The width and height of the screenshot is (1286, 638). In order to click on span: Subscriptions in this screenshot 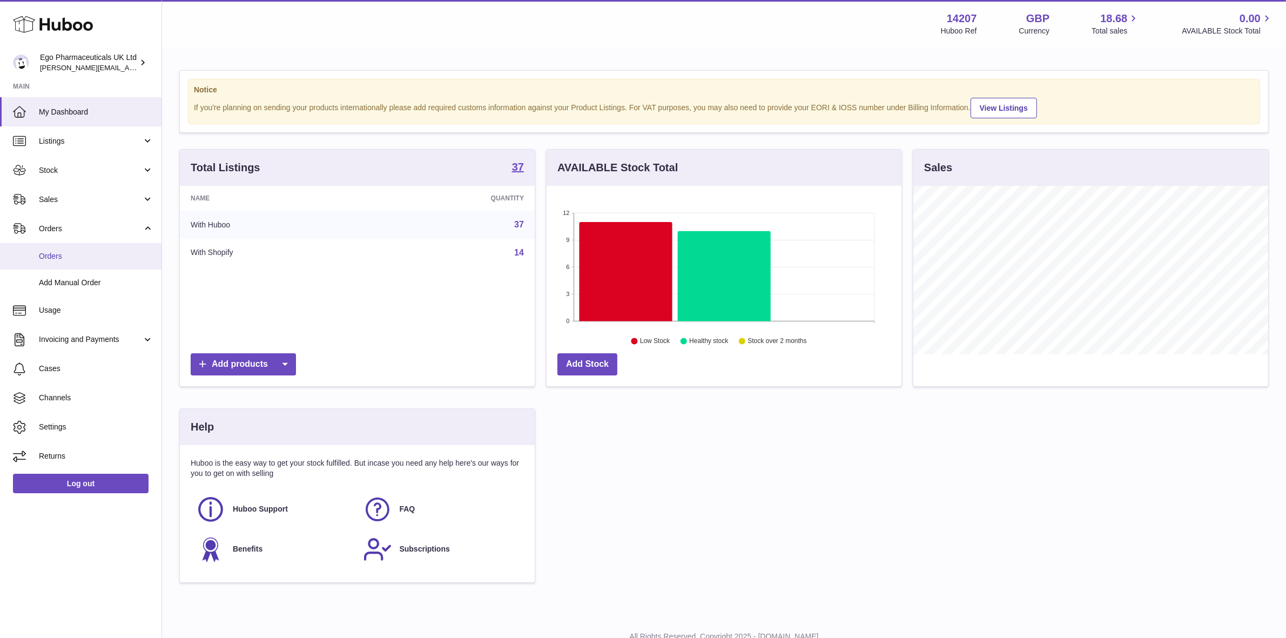, I will do `click(425, 549)`.